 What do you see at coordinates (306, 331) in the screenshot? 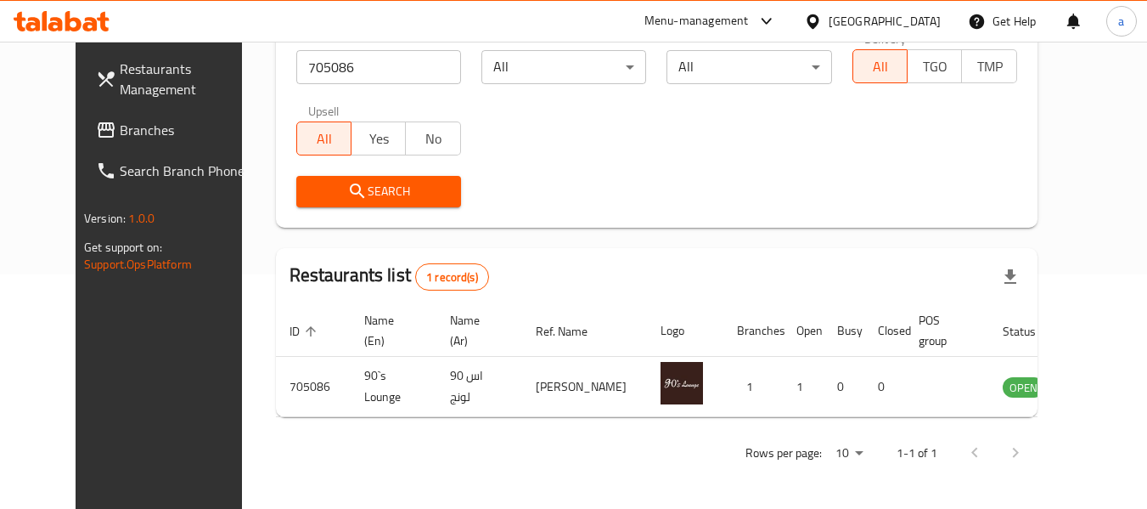
I see `span: ID` at bounding box center [306, 331].